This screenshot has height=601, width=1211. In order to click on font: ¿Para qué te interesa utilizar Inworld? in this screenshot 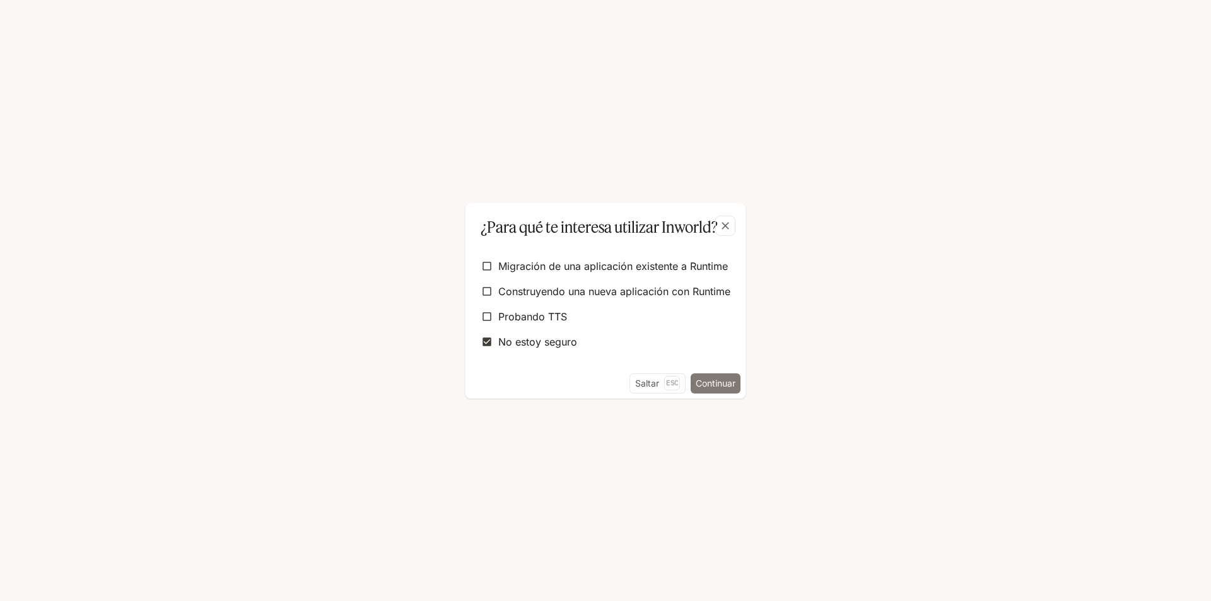, I will do `click(599, 227)`.